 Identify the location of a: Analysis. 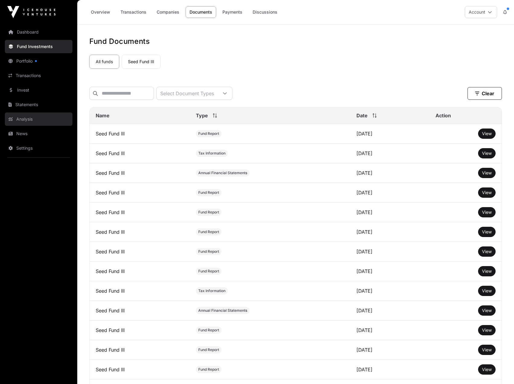
(39, 119).